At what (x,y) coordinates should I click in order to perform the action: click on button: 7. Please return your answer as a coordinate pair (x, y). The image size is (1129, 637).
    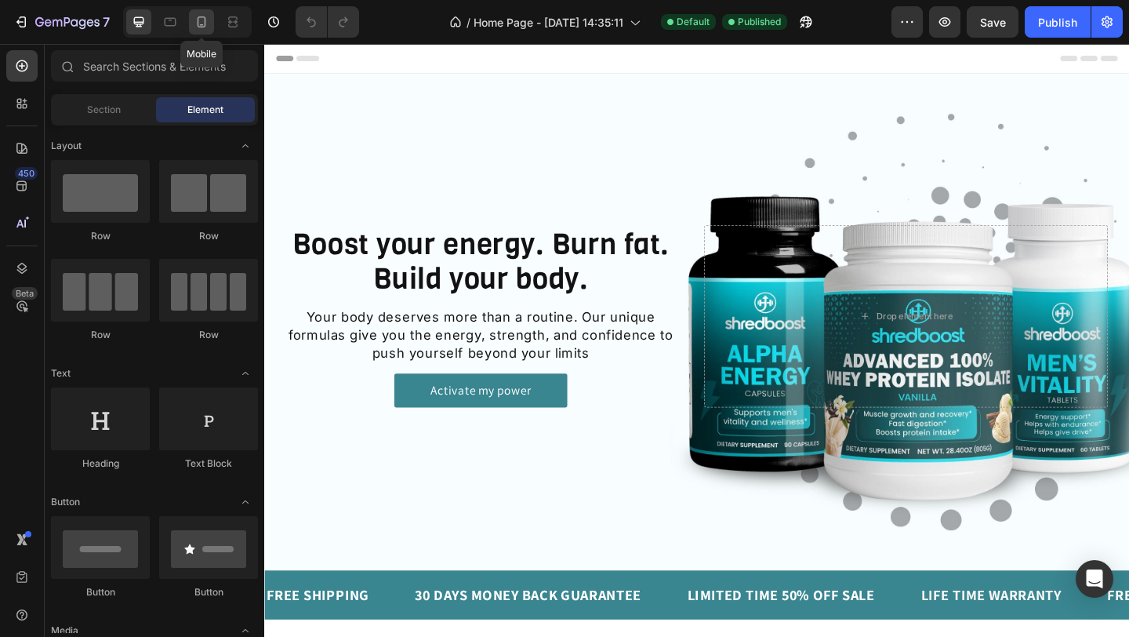
    Looking at the image, I should click on (61, 22).